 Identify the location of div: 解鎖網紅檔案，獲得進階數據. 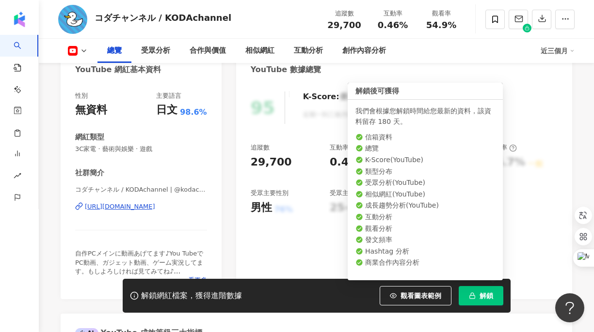
(191, 296).